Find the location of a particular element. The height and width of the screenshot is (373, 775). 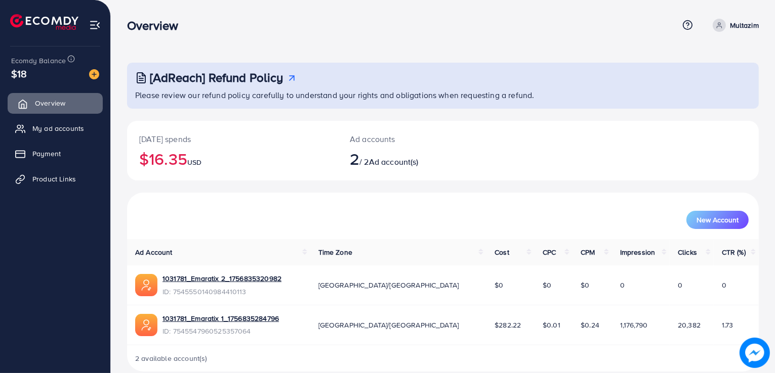

span: Ecomdy Balance is located at coordinates (38, 61).